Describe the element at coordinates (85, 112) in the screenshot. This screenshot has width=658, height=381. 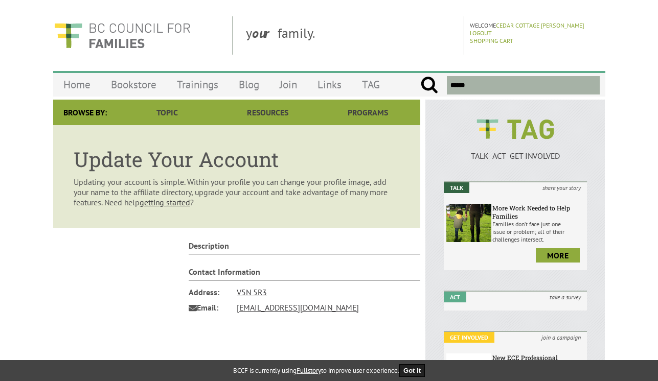
I see `div: Browse By:` at that location.